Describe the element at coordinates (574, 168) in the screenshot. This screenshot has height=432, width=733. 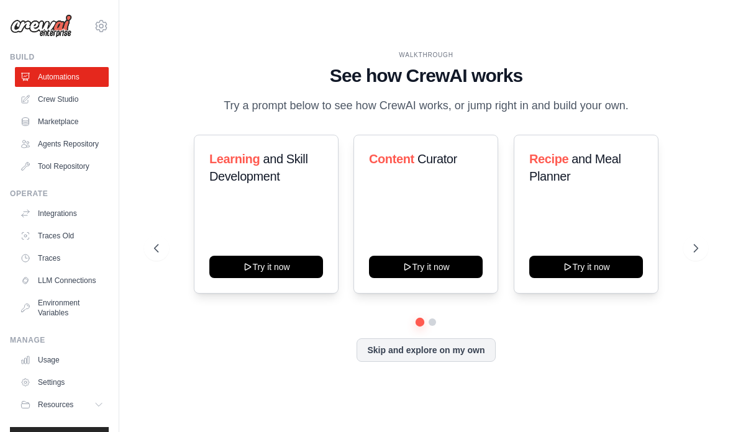
I see `span: and Meal Planner` at that location.